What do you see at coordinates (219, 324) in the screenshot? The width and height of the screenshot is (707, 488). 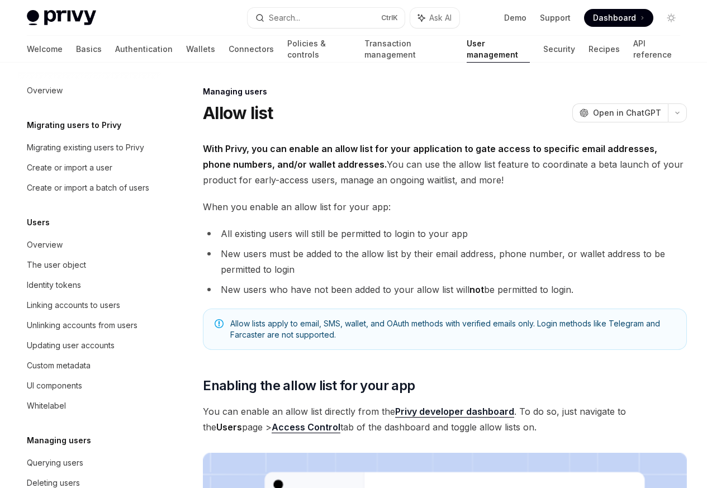 I see `svg: Note` at bounding box center [219, 324].